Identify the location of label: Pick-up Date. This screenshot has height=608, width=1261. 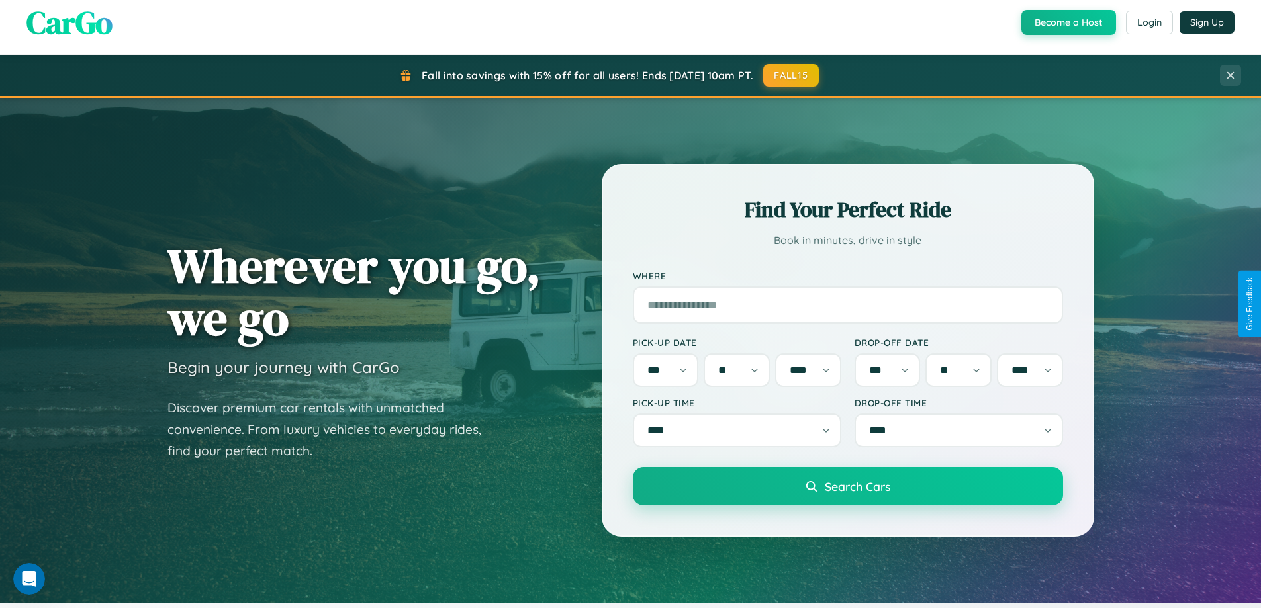
(737, 342).